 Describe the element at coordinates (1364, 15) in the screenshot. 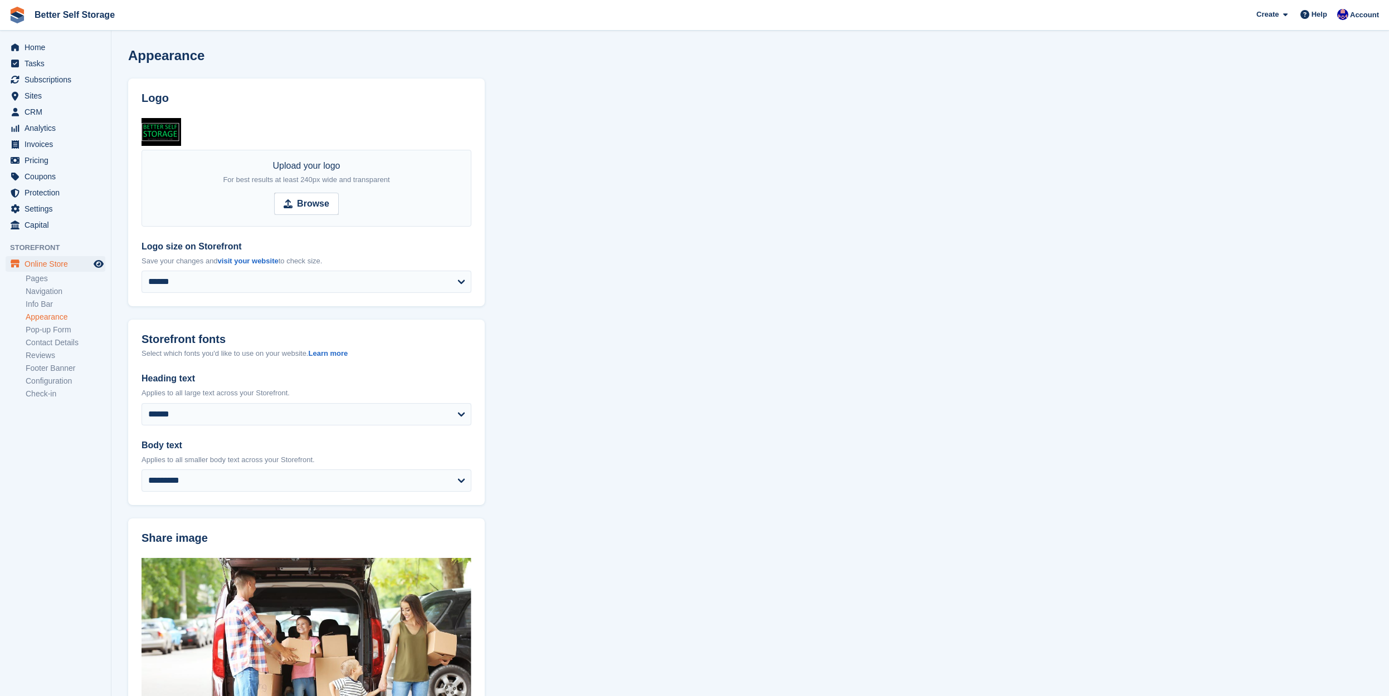

I see `span: Account` at that location.